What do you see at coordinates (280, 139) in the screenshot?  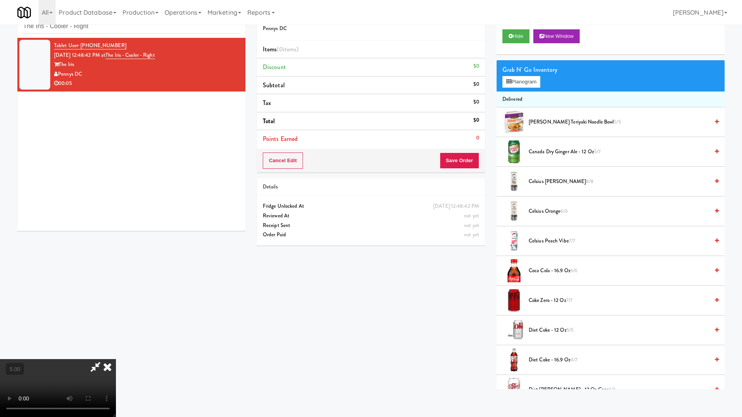 I see `span: Points Earned` at bounding box center [280, 139].